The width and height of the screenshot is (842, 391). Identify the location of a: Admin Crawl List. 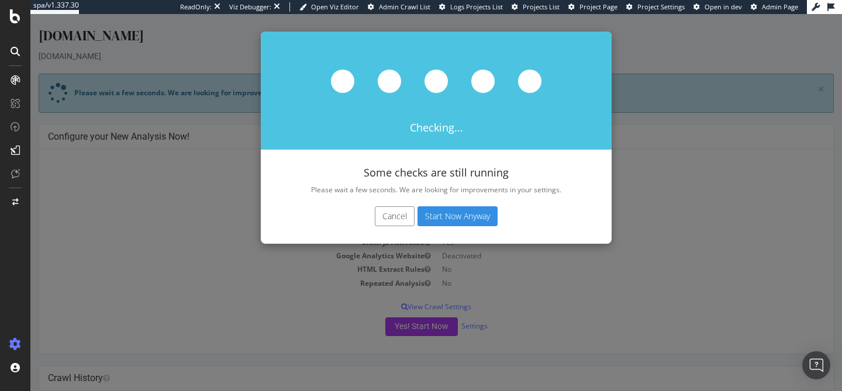
(399, 7).